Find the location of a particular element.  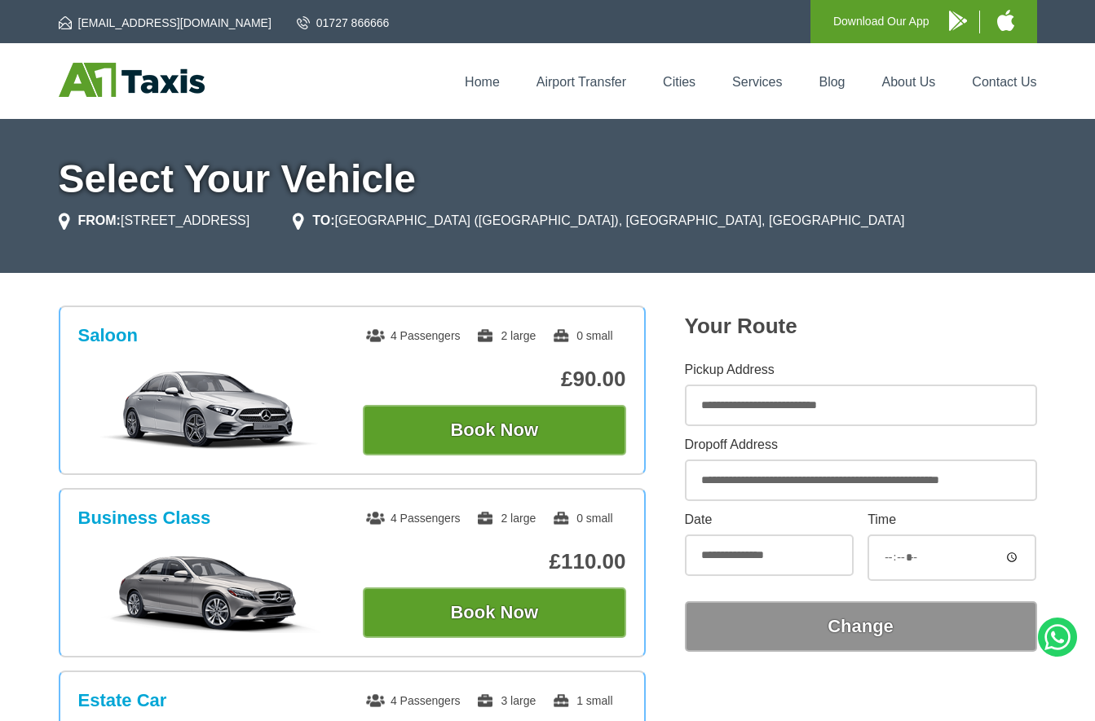

h3: Saloon is located at coordinates (108, 336).